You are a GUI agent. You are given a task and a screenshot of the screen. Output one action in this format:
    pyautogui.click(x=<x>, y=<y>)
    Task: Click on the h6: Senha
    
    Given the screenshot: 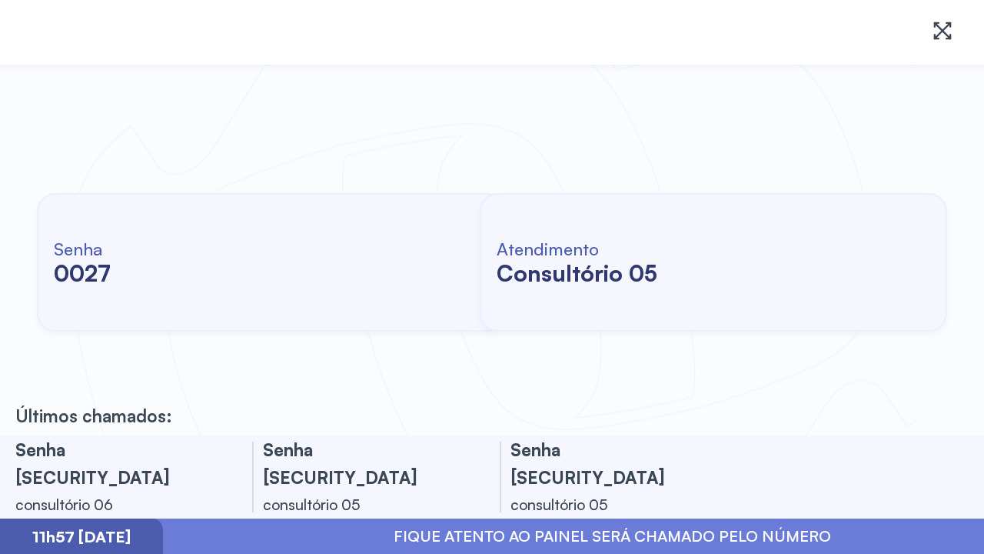 What is the action you would take?
    pyautogui.click(x=82, y=248)
    